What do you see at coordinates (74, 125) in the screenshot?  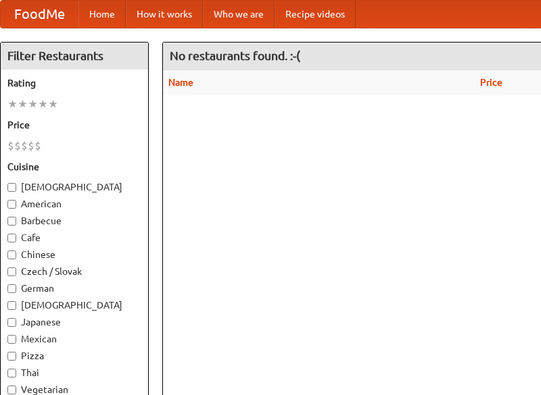 I see `h5: Price` at bounding box center [74, 125].